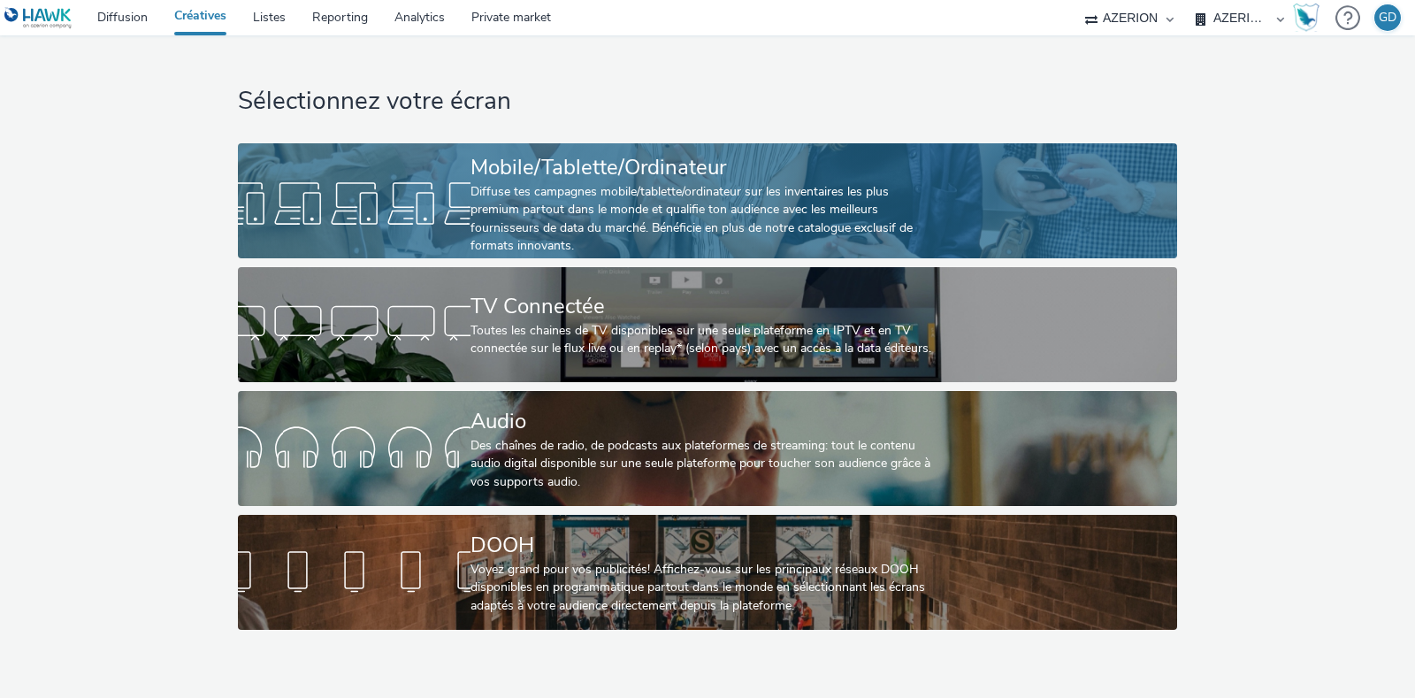 This screenshot has height=698, width=1415. What do you see at coordinates (703, 587) in the screenshot?
I see `div: Voyez grand pour vos publicités! Affichez-vous sur les principaux réseaux DOOH disponibles en pro...` at bounding box center [703, 587].